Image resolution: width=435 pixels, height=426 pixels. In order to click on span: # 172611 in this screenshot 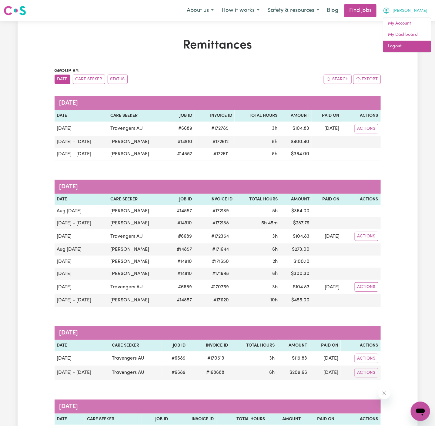, I will do `click(221, 154)`.